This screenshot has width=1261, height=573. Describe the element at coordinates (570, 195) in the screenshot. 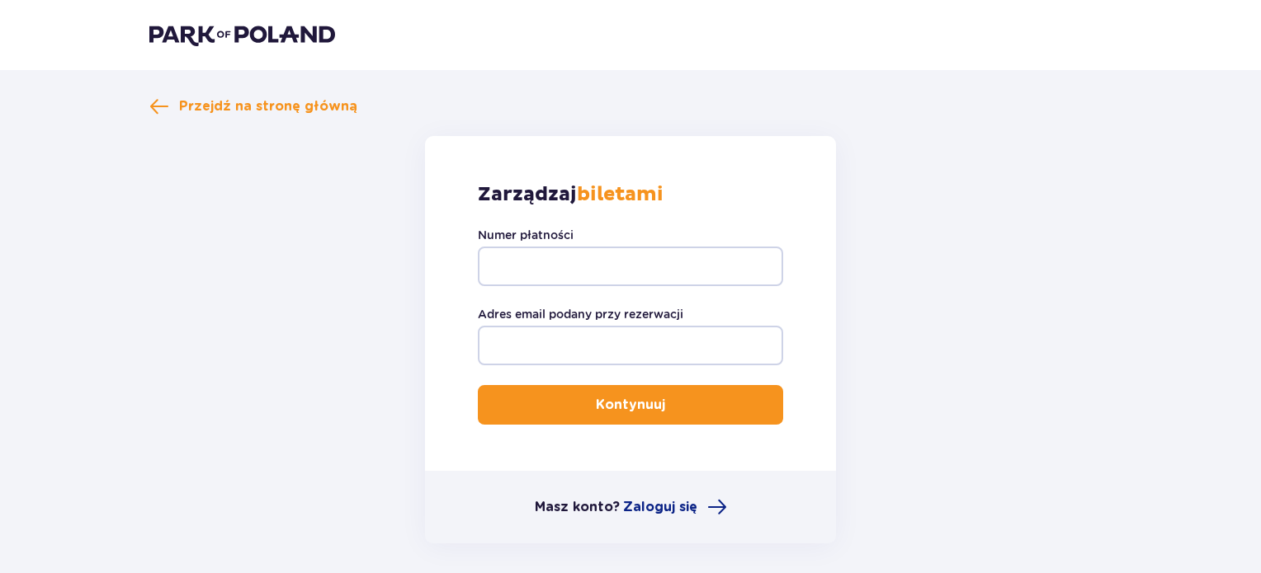

I see `p: Zarządzaj` at that location.